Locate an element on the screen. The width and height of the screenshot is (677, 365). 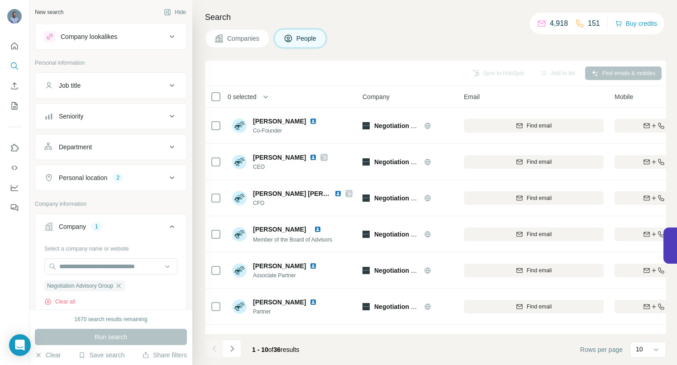
button: Quick start is located at coordinates (14, 46).